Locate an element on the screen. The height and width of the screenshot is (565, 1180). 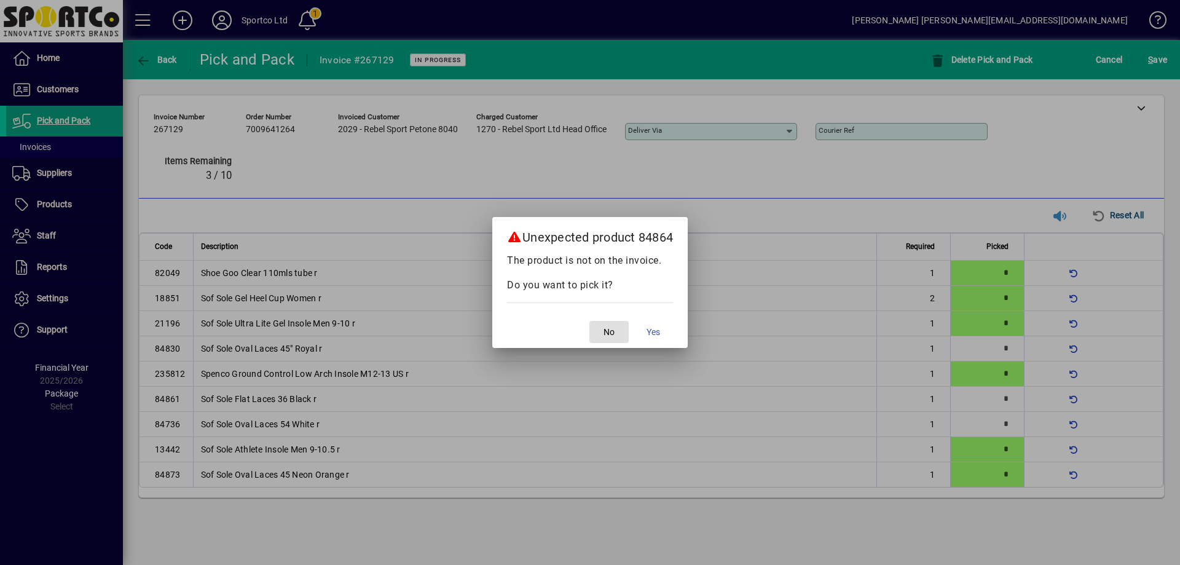
h2: Unexpected product 84864 is located at coordinates (590, 235).